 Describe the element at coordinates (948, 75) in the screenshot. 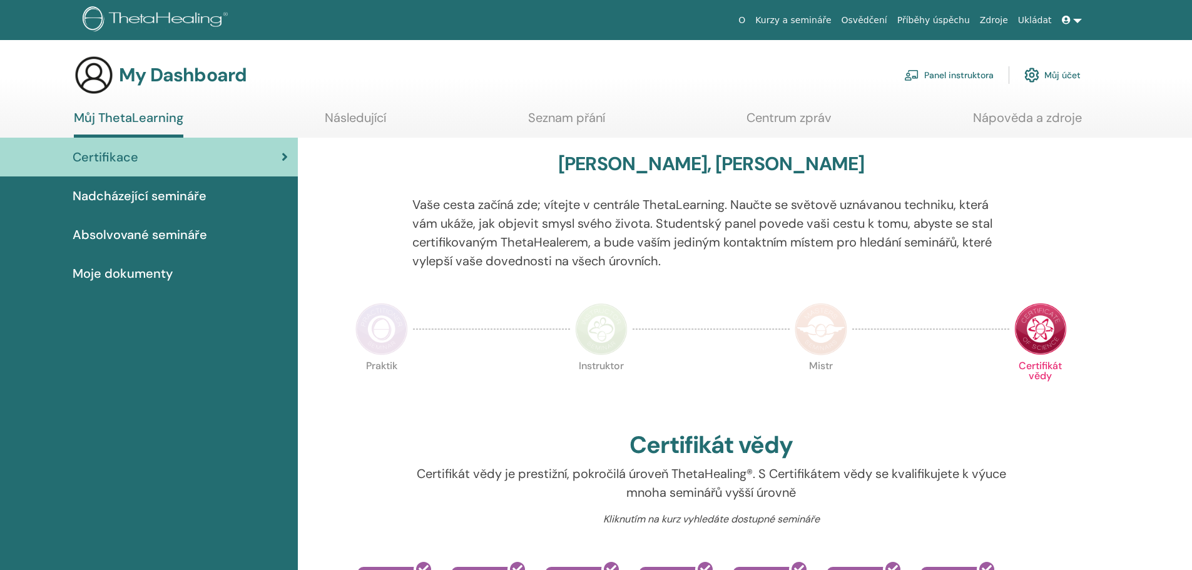

I see `a: Panel instruktora` at that location.